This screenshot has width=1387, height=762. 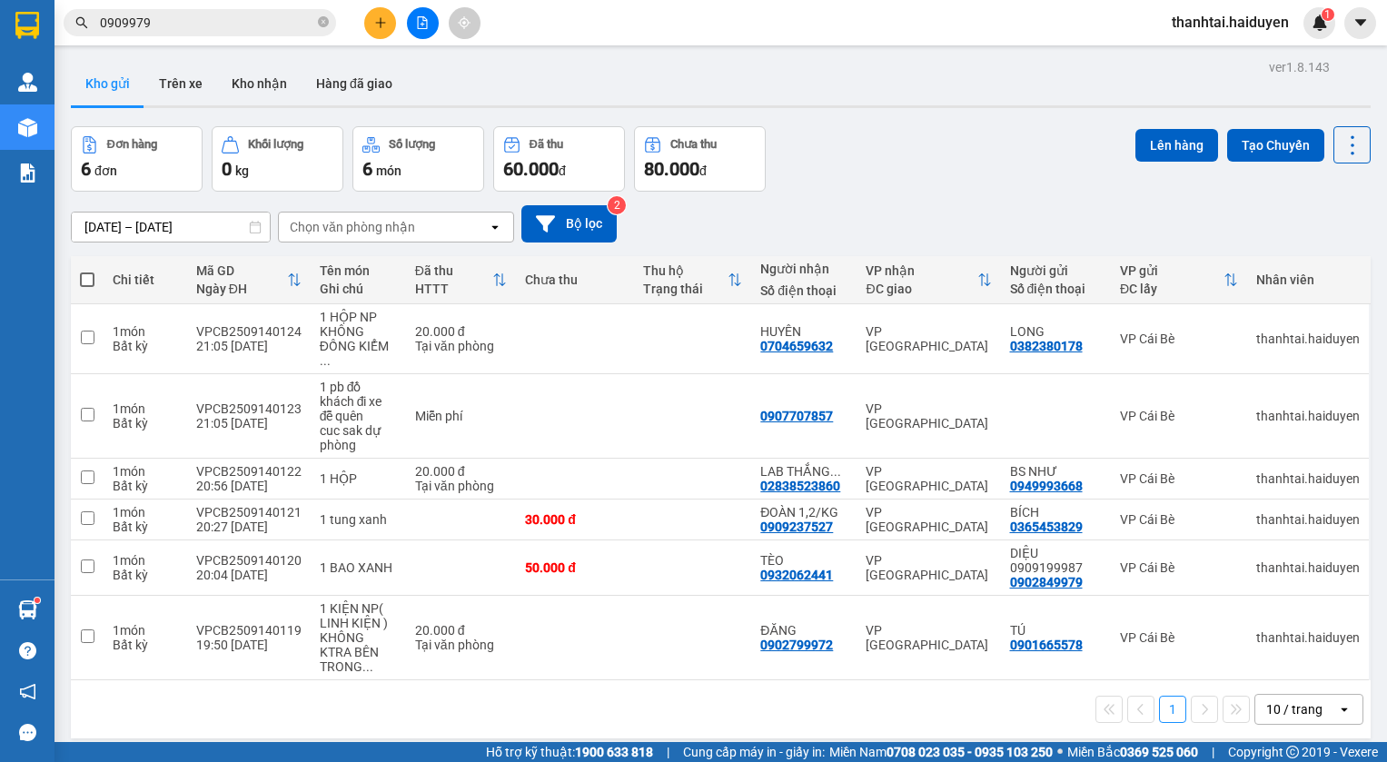 What do you see at coordinates (575, 520) in the screenshot?
I see `div: 30.000 đ` at bounding box center [575, 520].